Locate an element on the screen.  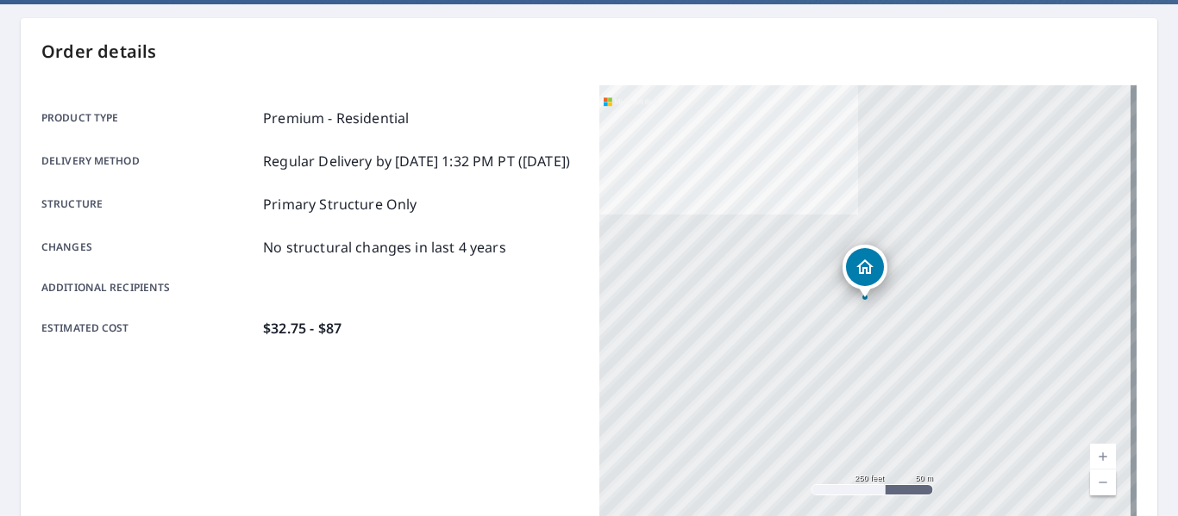
p: Delivery method is located at coordinates (148, 161).